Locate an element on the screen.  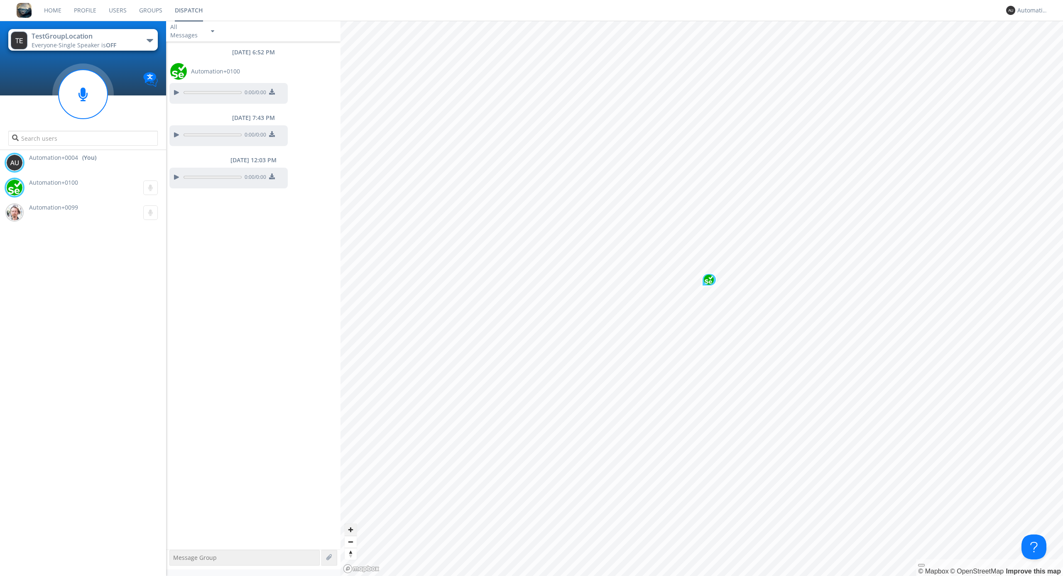
div: All Messages is located at coordinates (187, 31).